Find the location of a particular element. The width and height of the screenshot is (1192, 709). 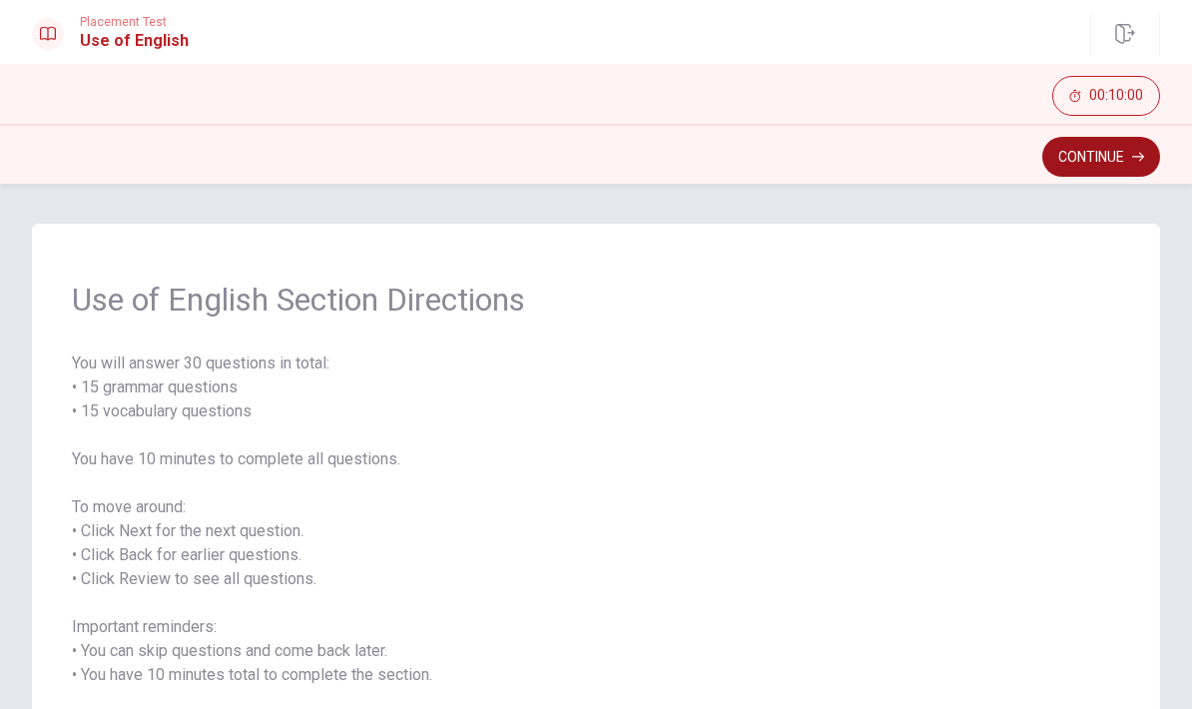

button: 00:10:00 is located at coordinates (1107, 96).